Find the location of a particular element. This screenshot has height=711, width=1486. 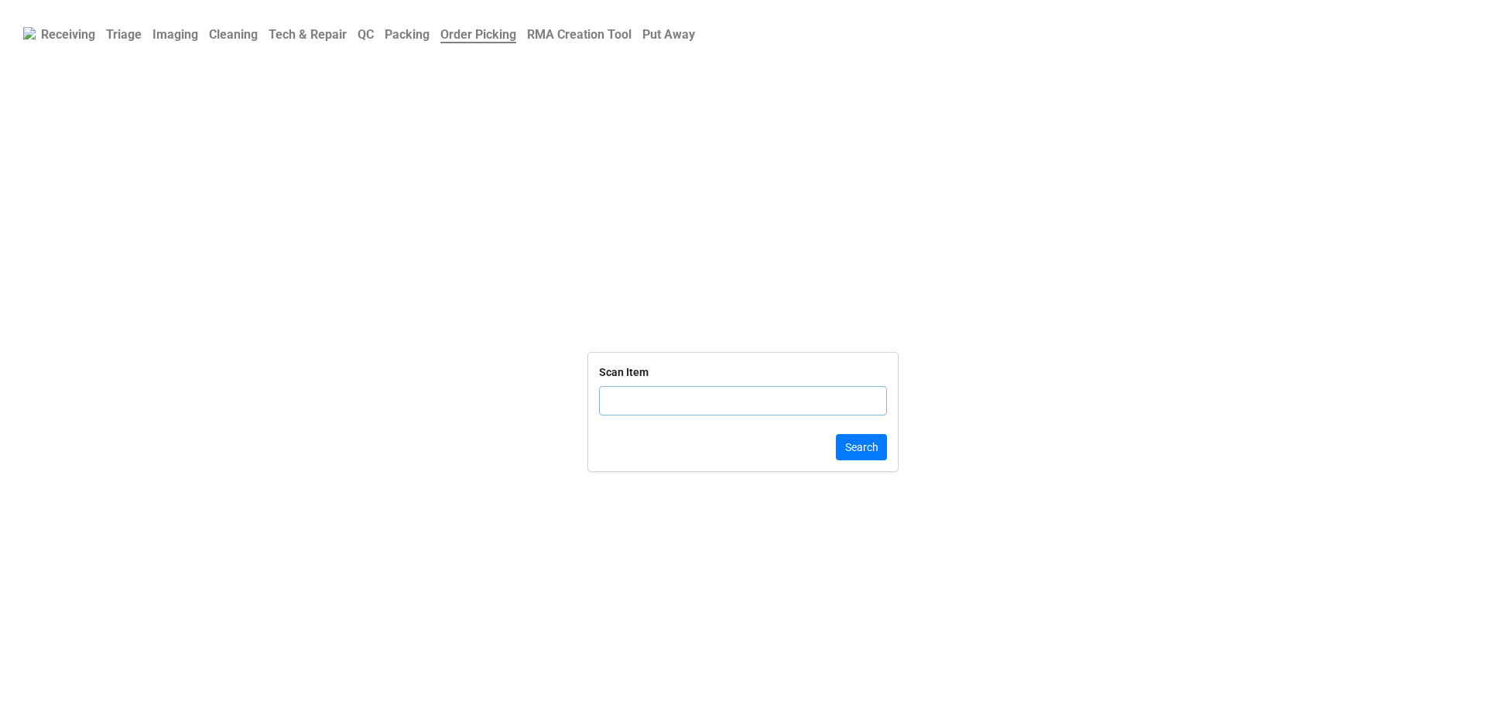

button: Search is located at coordinates (862, 447).